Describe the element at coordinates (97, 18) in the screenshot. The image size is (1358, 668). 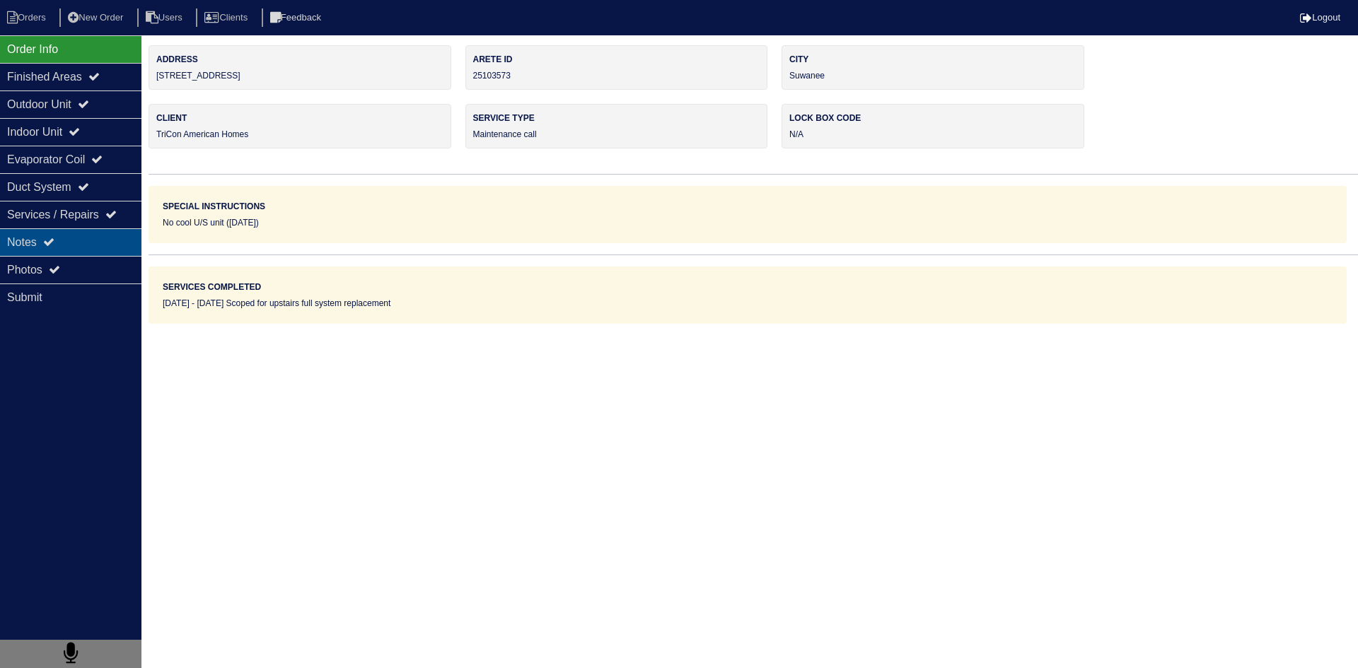
I see `li: New Order` at that location.